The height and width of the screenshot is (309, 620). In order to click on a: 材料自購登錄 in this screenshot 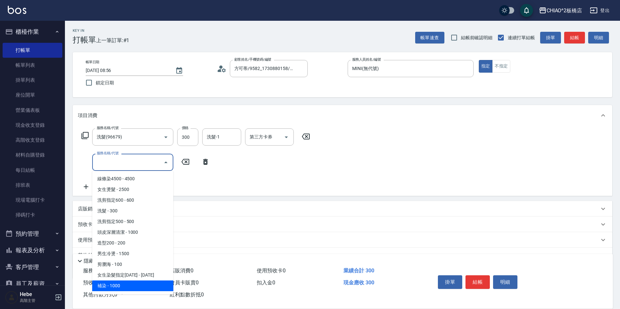, I will do `click(32, 155)`.